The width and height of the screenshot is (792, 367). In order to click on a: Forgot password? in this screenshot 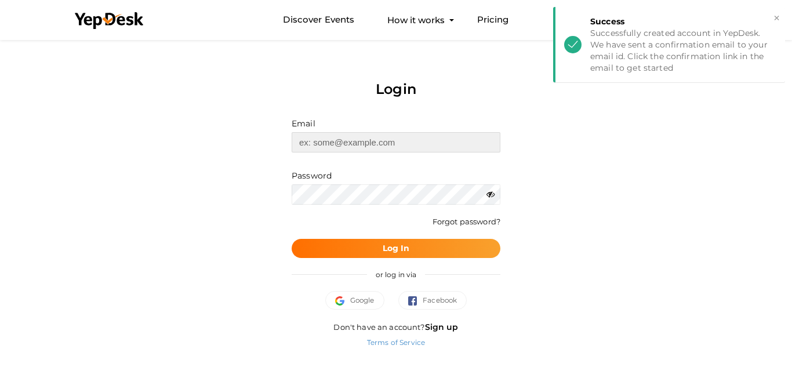, I will do `click(466, 222)`.